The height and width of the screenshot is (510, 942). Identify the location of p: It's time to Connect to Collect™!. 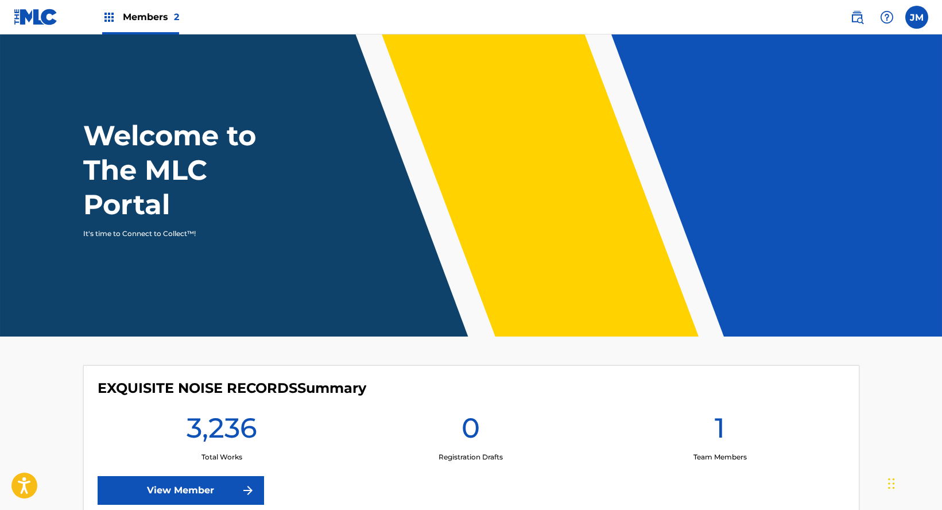
(183, 234).